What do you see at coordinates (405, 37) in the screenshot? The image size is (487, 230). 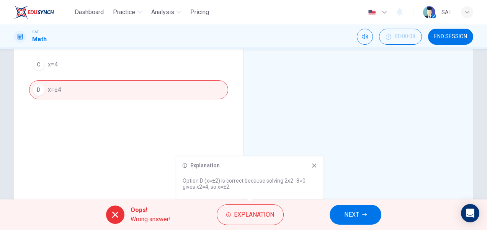 I see `span: 00:00:08` at bounding box center [405, 37].